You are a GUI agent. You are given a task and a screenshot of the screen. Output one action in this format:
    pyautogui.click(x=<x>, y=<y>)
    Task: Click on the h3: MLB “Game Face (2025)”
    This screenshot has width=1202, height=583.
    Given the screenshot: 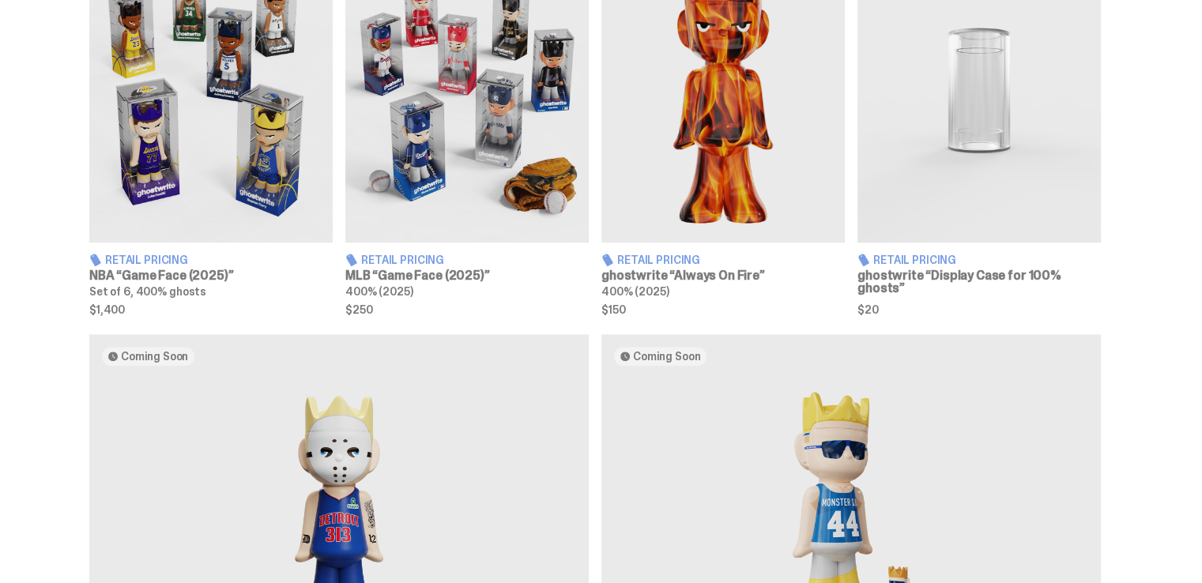 What is the action you would take?
    pyautogui.click(x=467, y=276)
    